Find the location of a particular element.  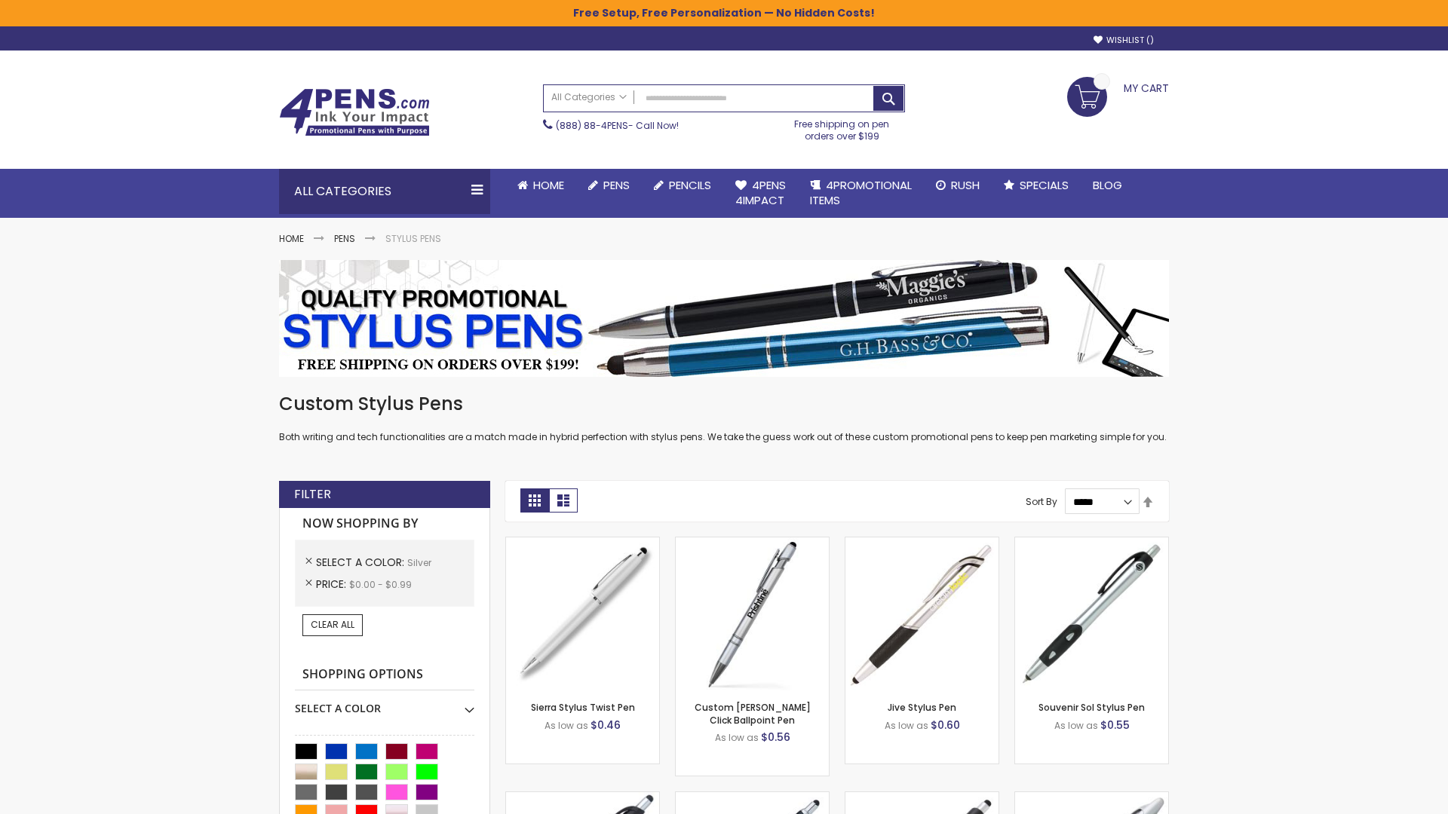

a: Pencils is located at coordinates (682, 186).